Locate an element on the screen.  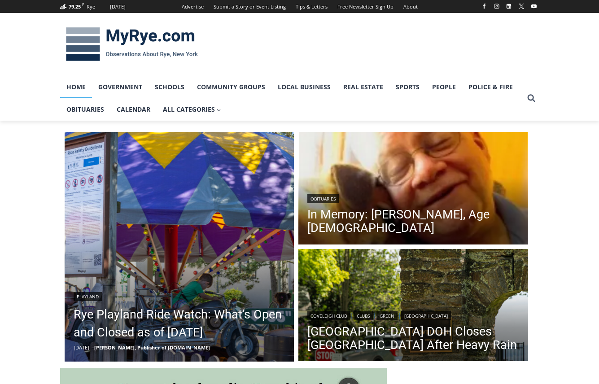
a: Police & Fire is located at coordinates (490, 87).